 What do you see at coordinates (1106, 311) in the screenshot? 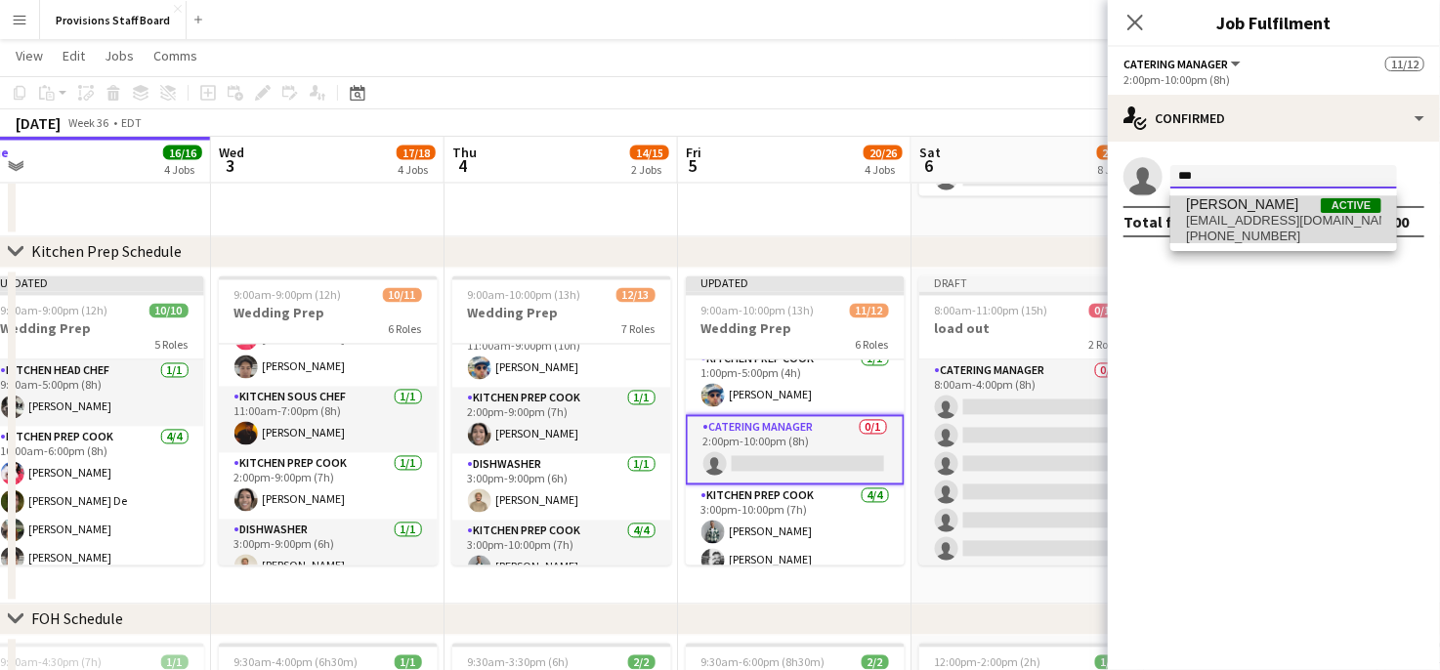
I see `span: 0/10` at bounding box center [1106, 311].